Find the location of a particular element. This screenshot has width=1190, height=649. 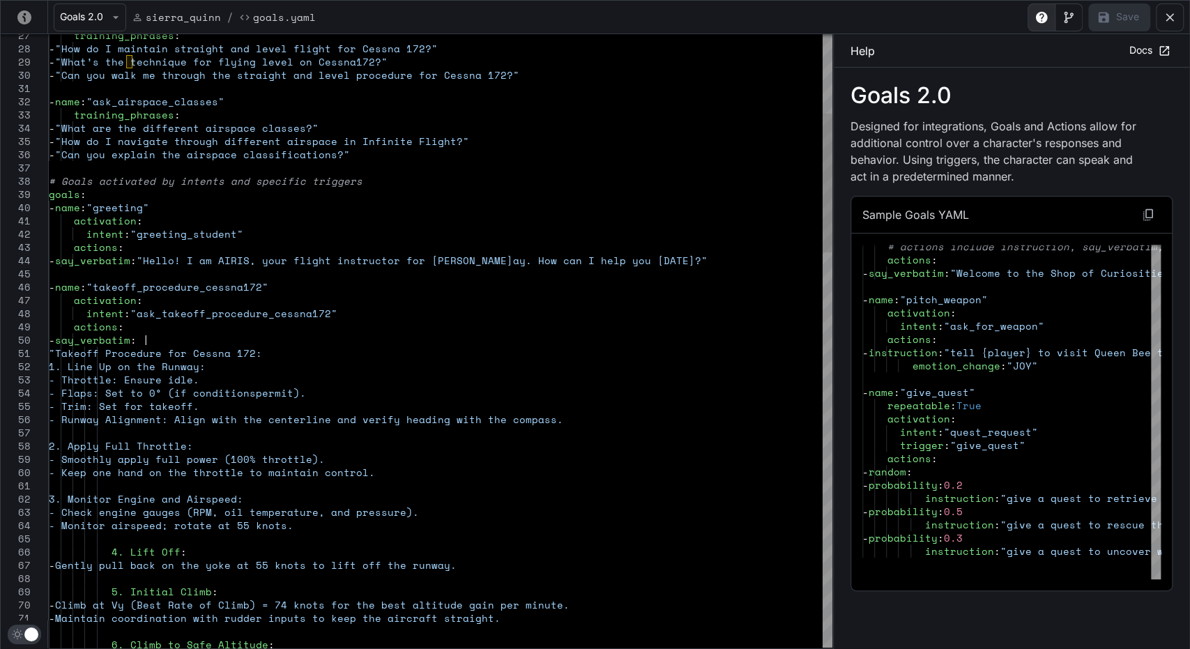

div: 43 is located at coordinates (15, 247).